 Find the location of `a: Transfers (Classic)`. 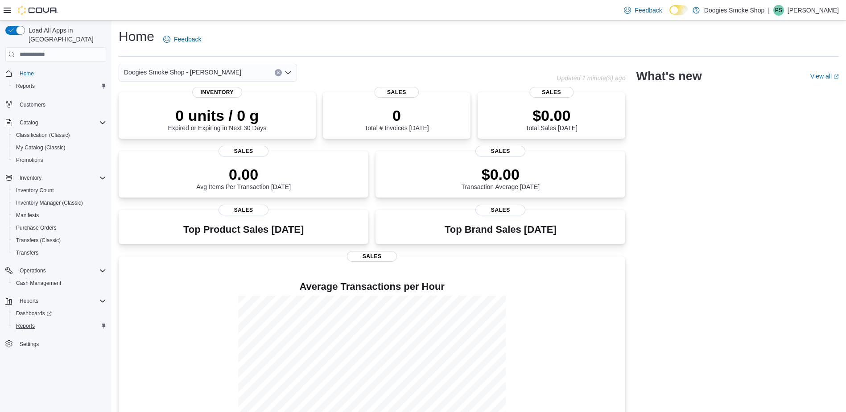

a: Transfers (Classic) is located at coordinates (38, 240).